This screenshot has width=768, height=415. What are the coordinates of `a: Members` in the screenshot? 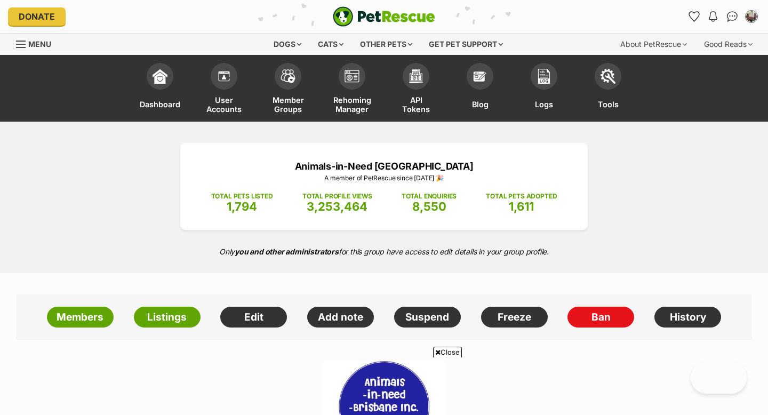 It's located at (80, 317).